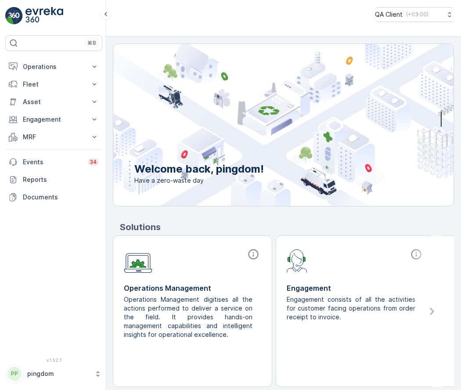  I want to click on p: Reports, so click(61, 180).